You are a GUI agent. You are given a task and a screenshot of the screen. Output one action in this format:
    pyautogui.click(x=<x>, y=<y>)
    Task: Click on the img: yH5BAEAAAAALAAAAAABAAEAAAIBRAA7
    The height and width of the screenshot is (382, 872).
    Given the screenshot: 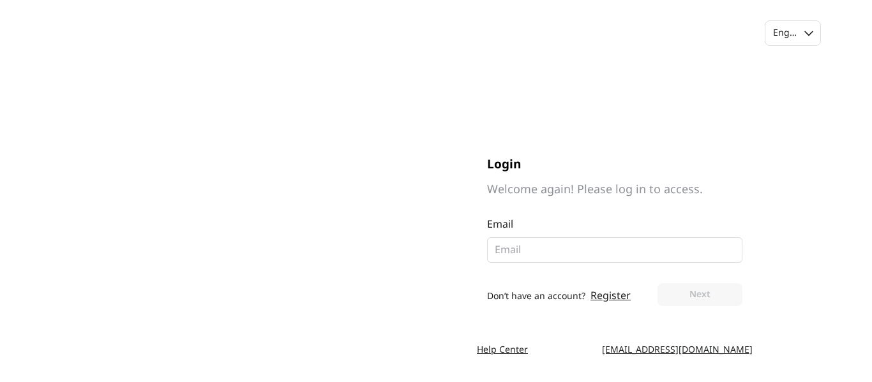 What is the action you would take?
    pyautogui.click(x=615, y=112)
    